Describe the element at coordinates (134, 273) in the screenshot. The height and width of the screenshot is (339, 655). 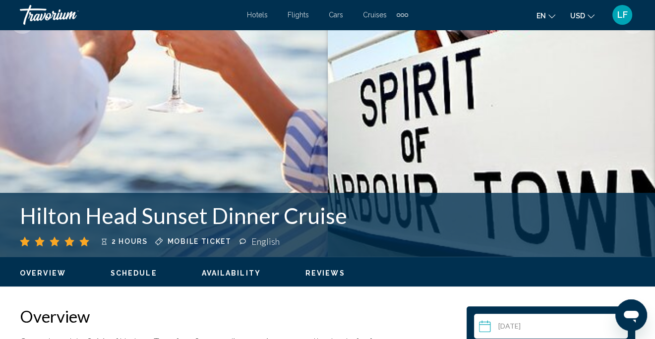
I see `button: Schedule` at that location.